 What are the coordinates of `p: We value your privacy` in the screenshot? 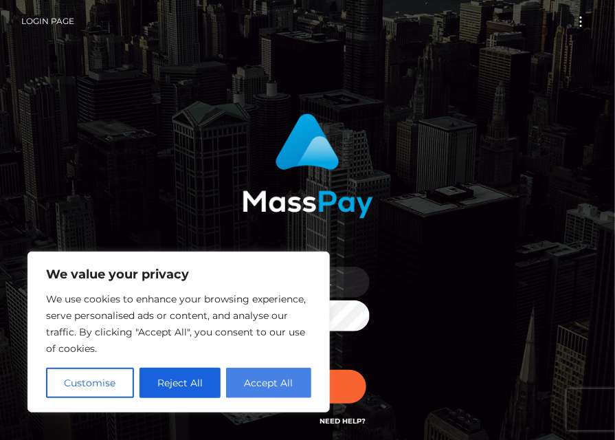 It's located at (179, 274).